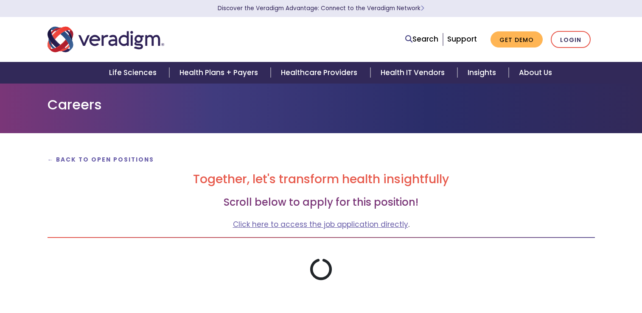 The width and height of the screenshot is (642, 313). Describe the element at coordinates (220, 73) in the screenshot. I see `a: Health Plans + Payers` at that location.